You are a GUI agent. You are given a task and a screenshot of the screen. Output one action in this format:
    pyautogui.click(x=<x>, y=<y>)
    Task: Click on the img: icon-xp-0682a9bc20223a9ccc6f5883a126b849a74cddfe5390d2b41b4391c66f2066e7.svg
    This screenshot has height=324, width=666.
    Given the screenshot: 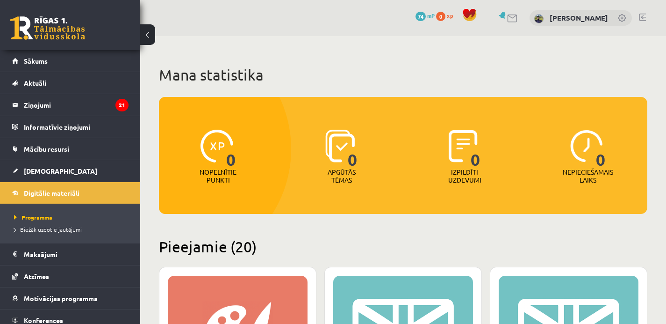 What is the action you would take?
    pyautogui.click(x=217, y=146)
    